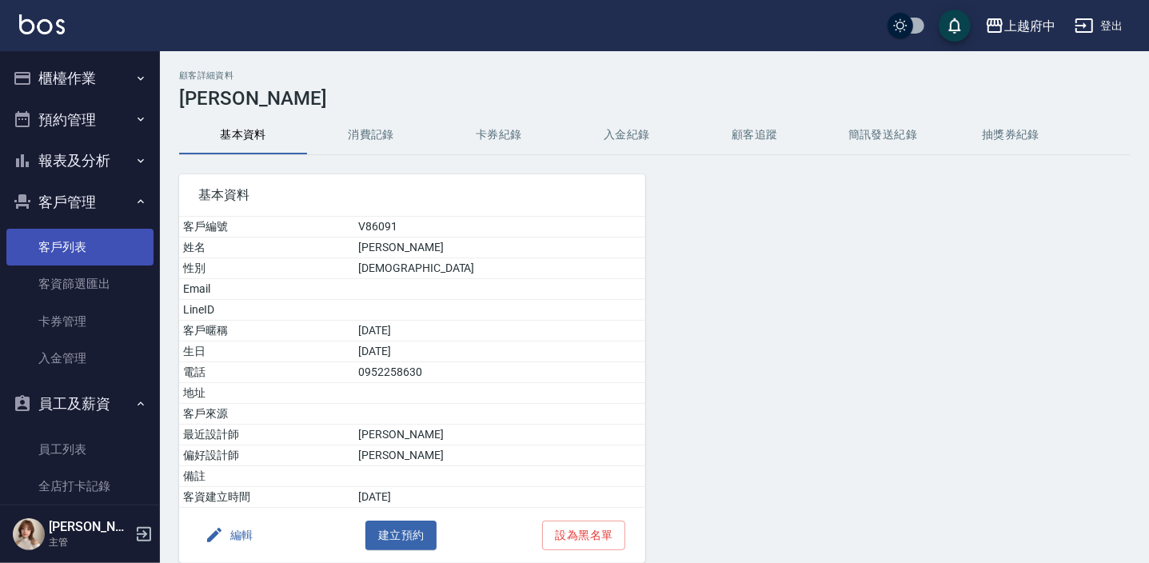  Describe the element at coordinates (266, 248) in the screenshot. I see `td: 姓名` at that location.